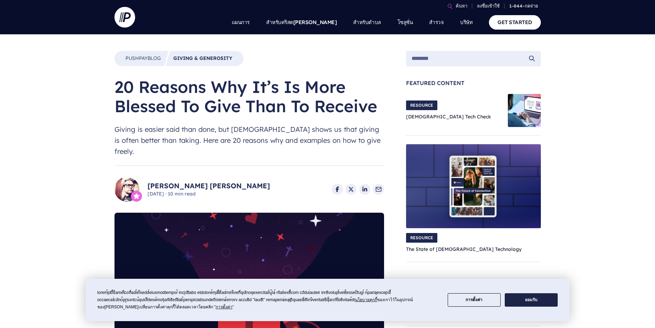 This screenshot has width=655, height=328. I want to click on a: PushpayBlog, so click(143, 58).